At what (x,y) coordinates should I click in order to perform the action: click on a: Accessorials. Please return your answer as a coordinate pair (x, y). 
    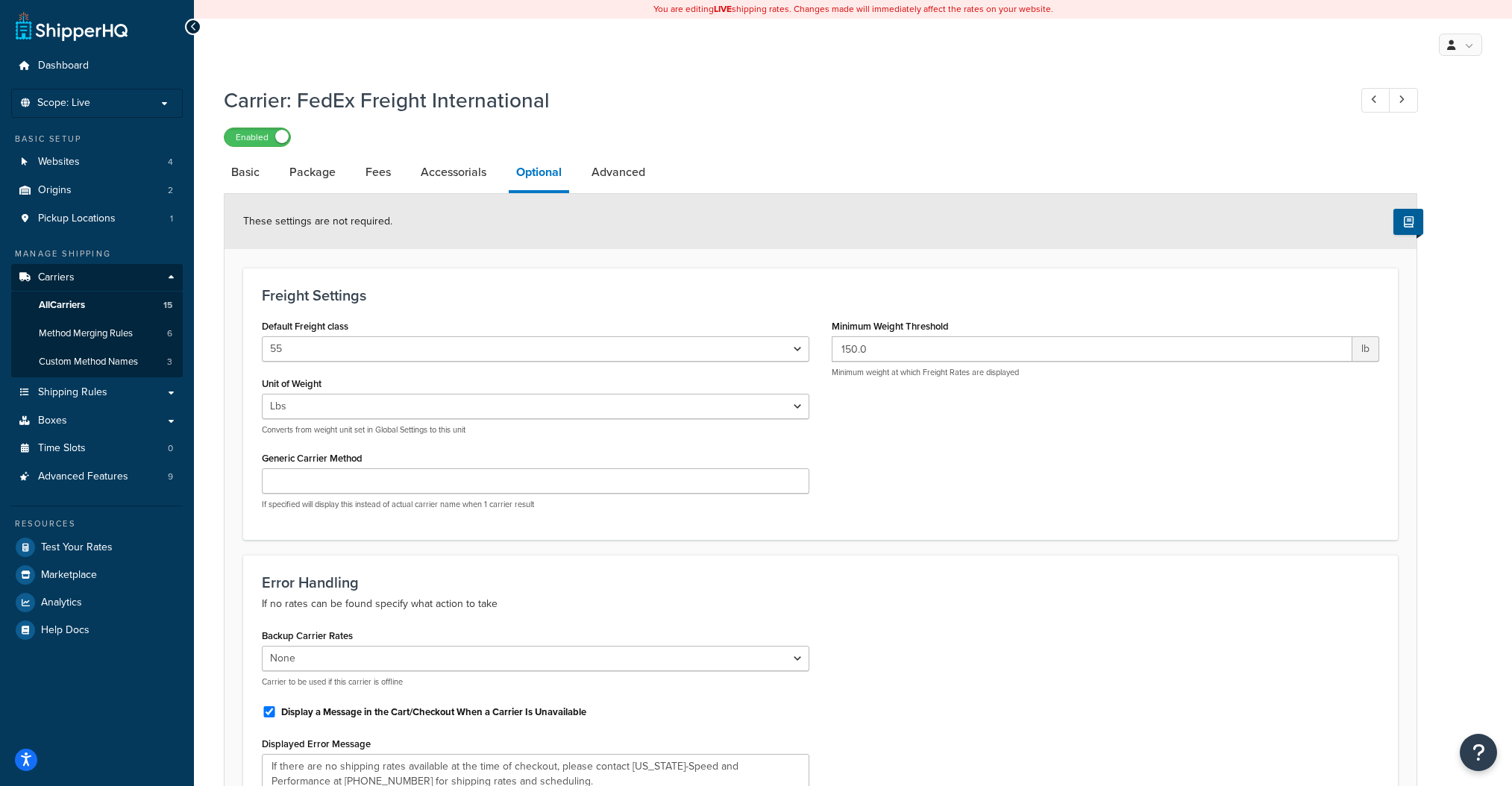
    Looking at the image, I should click on (454, 173).